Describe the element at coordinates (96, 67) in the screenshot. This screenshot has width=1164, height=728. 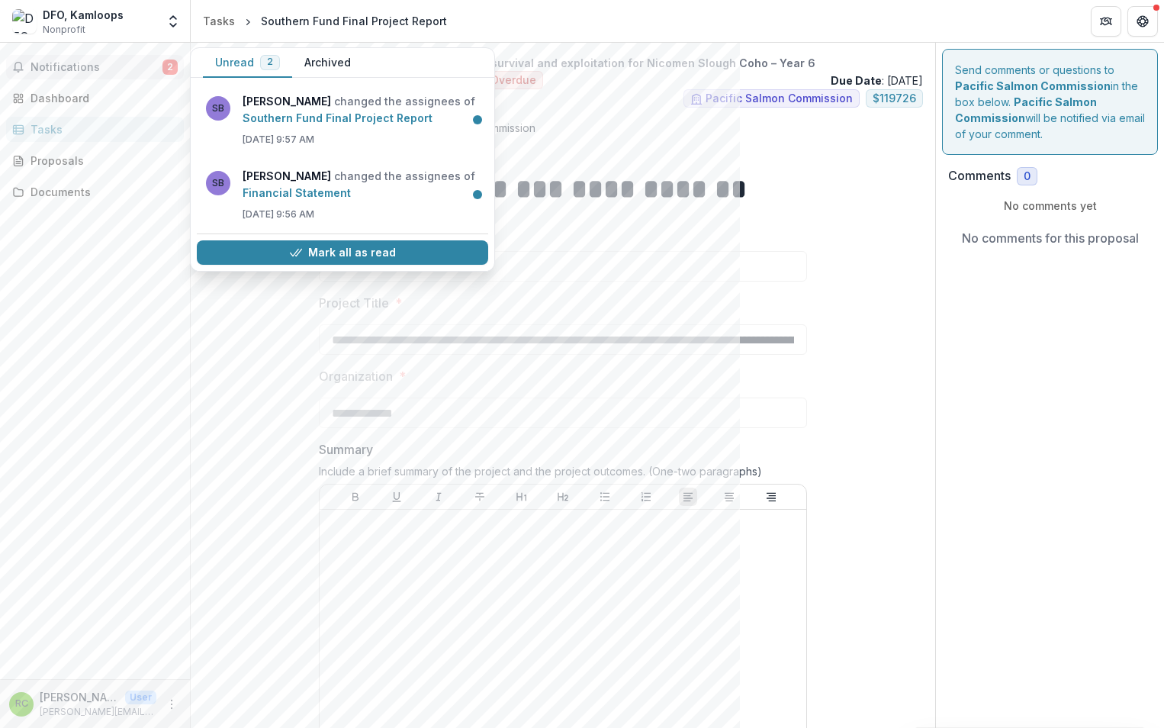
I see `span: Notifications` at that location.